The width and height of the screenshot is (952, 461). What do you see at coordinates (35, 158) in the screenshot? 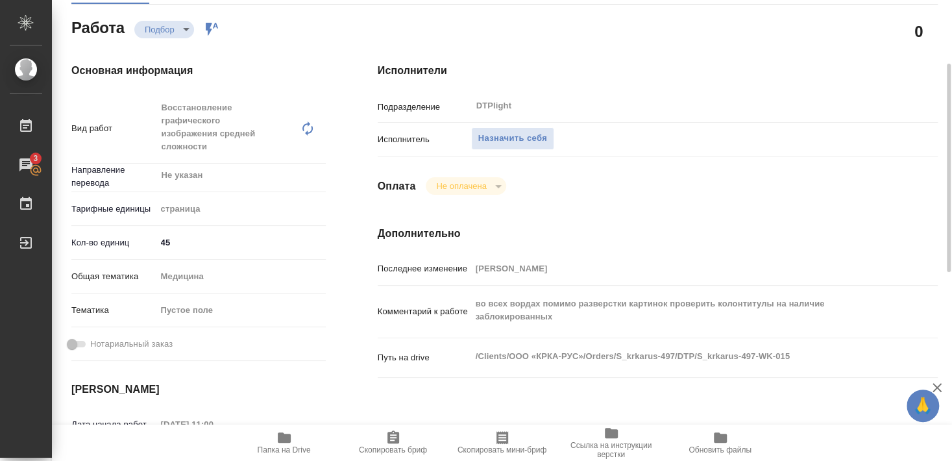
I see `span: 3` at bounding box center [35, 158].